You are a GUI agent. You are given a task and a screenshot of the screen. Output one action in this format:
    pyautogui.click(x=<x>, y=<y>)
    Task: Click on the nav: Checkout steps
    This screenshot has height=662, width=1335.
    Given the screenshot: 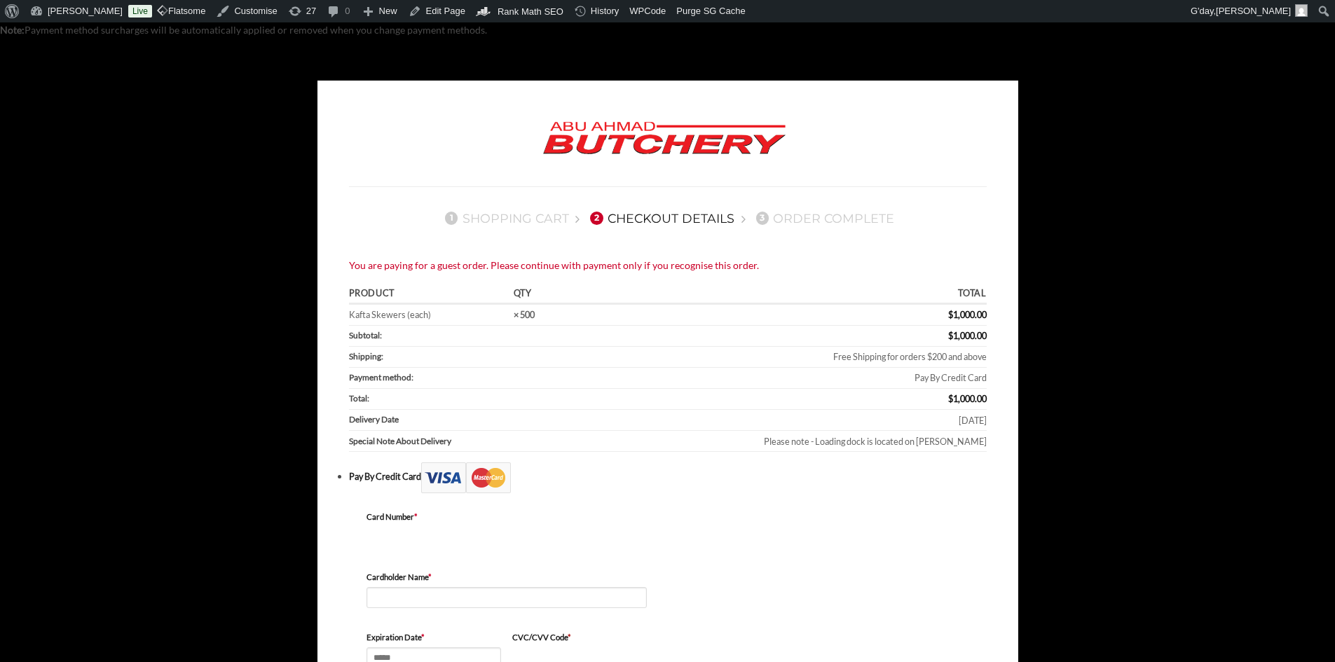 What is the action you would take?
    pyautogui.click(x=668, y=219)
    